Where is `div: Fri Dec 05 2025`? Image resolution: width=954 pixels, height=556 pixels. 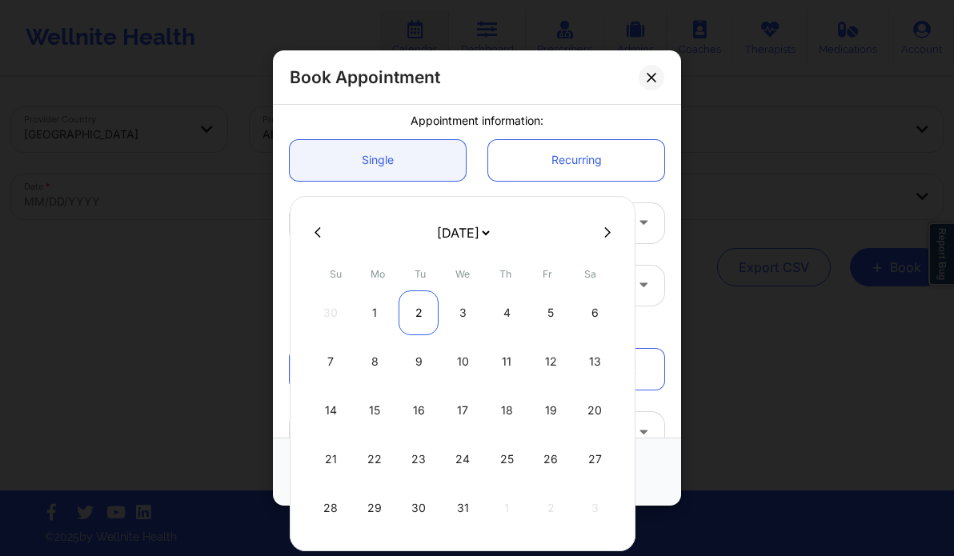
div: Fri Dec 05 2025 is located at coordinates (551, 313).